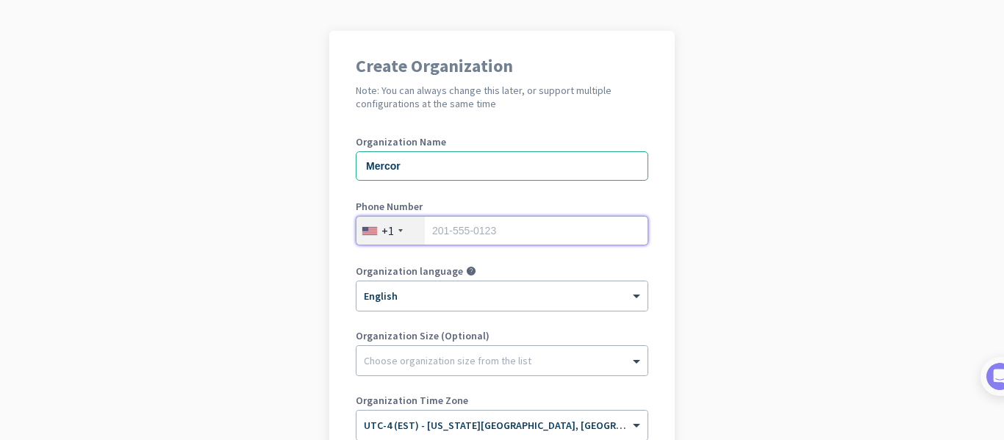 The height and width of the screenshot is (440, 1004). What do you see at coordinates (410, 271) in the screenshot?
I see `label: Organization language` at bounding box center [410, 271].